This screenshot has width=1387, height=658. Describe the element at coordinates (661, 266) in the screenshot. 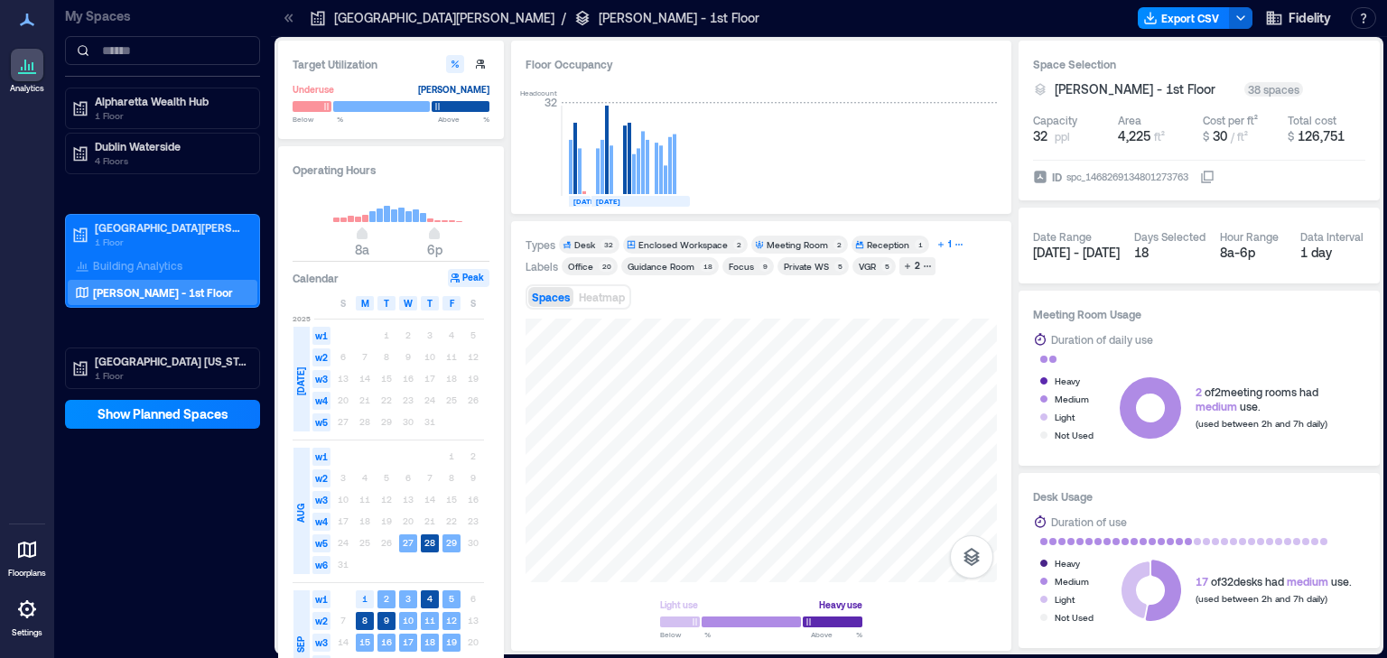

I see `div: Guidance Room` at that location.